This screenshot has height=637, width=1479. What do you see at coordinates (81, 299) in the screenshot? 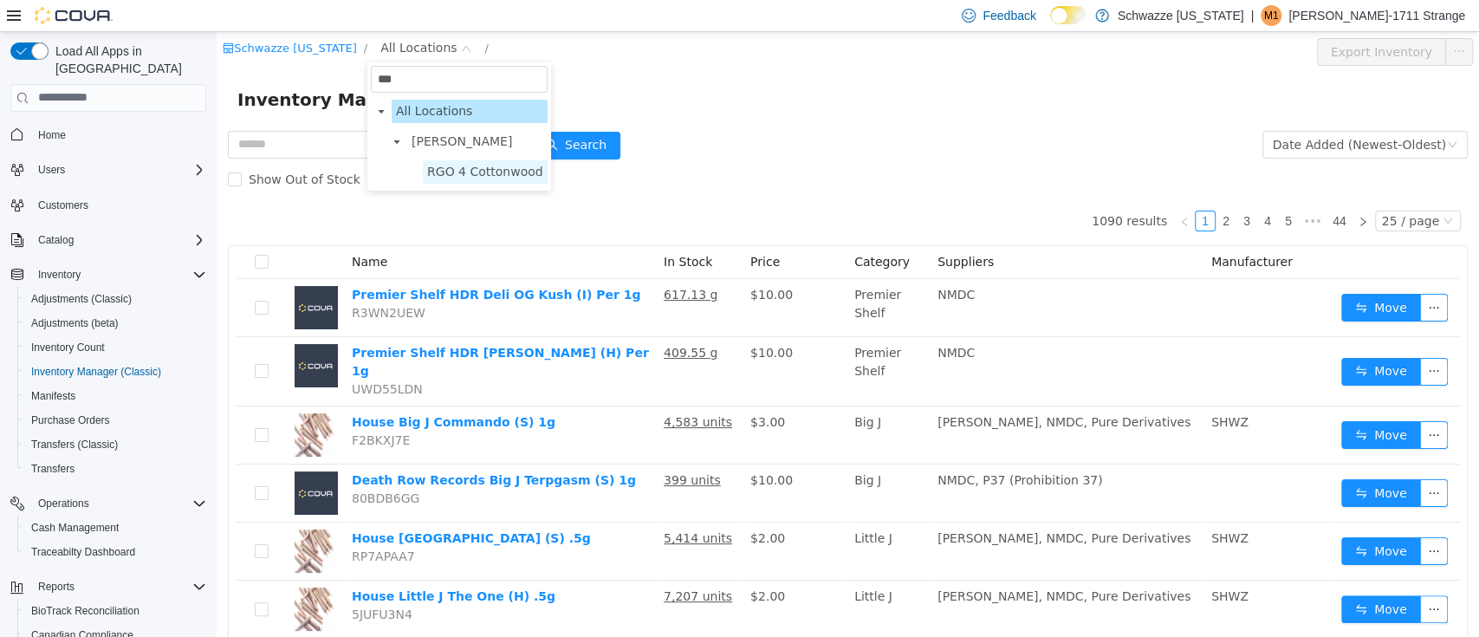
I see `span: Adjustments (Classic)` at bounding box center [81, 299].